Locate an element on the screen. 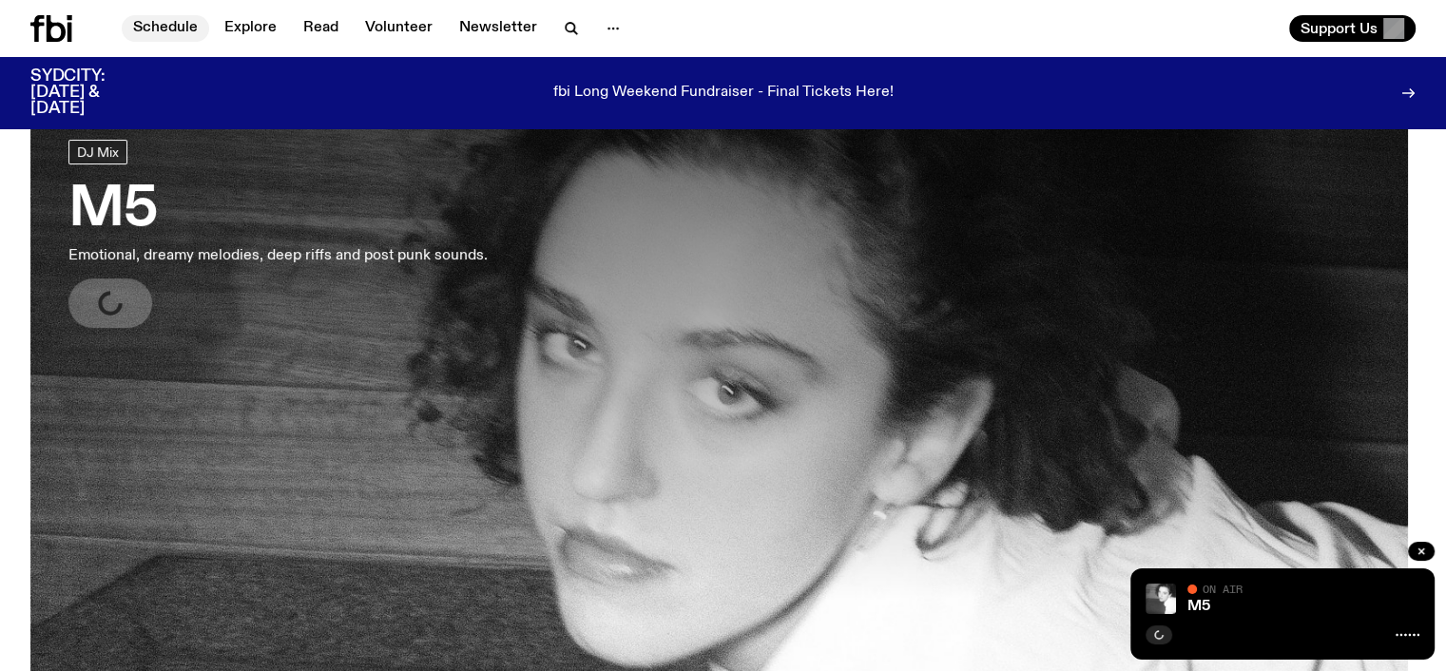 The image size is (1446, 671). a: DJ Mix is located at coordinates (98, 152).